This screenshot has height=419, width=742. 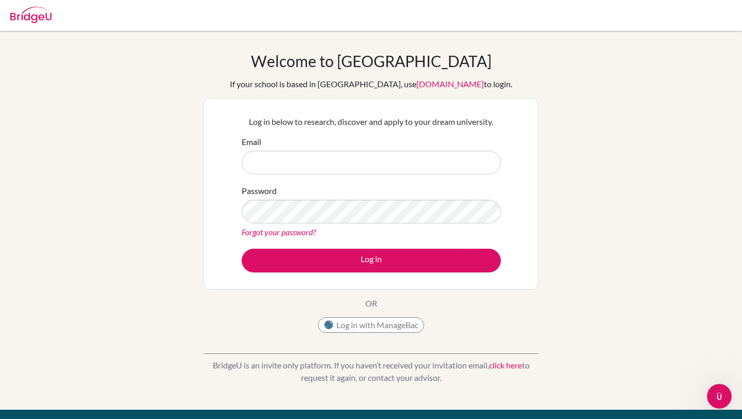 What do you see at coordinates (259, 191) in the screenshot?
I see `label: Password` at bounding box center [259, 191].